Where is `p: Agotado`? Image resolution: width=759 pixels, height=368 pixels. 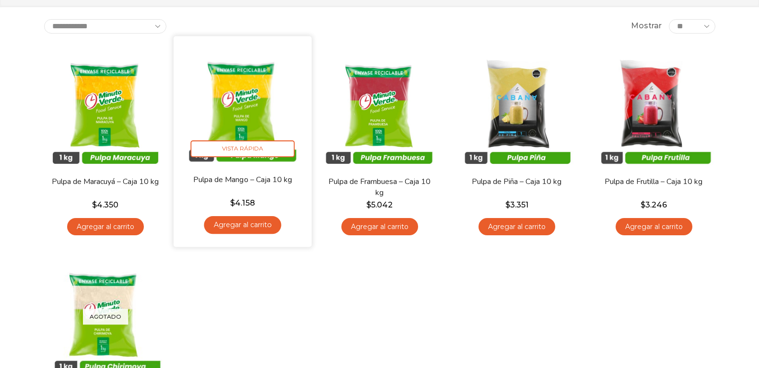
p: Agotado is located at coordinates (105, 317).